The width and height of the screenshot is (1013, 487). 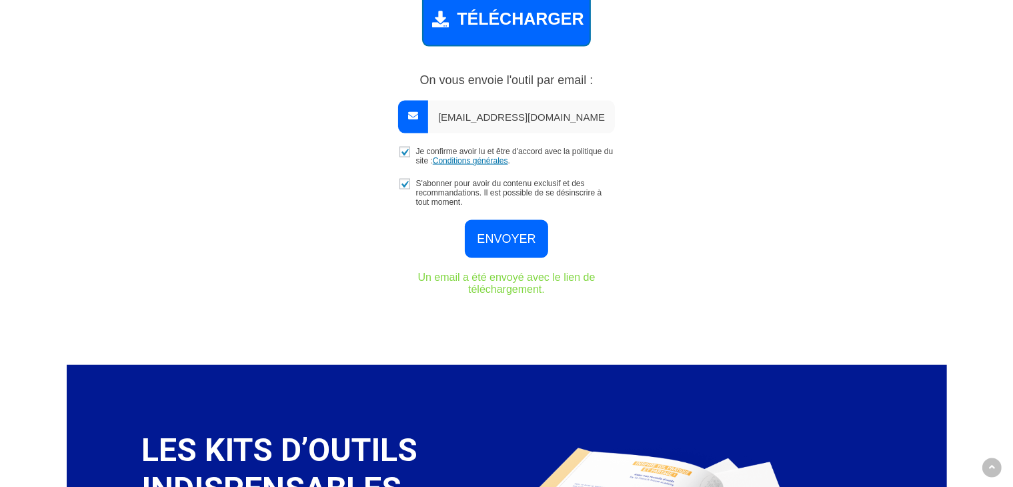 I want to click on span: Un email a été envoyé avec le lien de téléchargement., so click(x=507, y=283).